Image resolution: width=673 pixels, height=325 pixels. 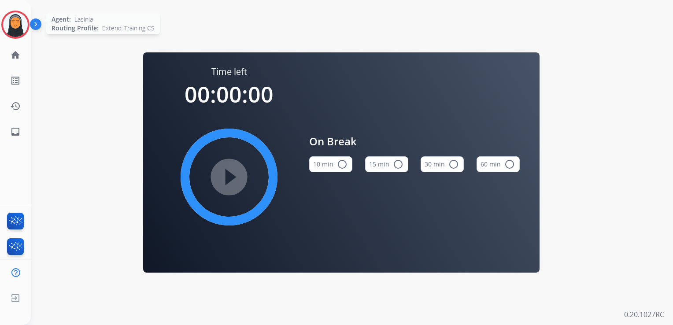 I want to click on span: Lasinia, so click(x=84, y=19).